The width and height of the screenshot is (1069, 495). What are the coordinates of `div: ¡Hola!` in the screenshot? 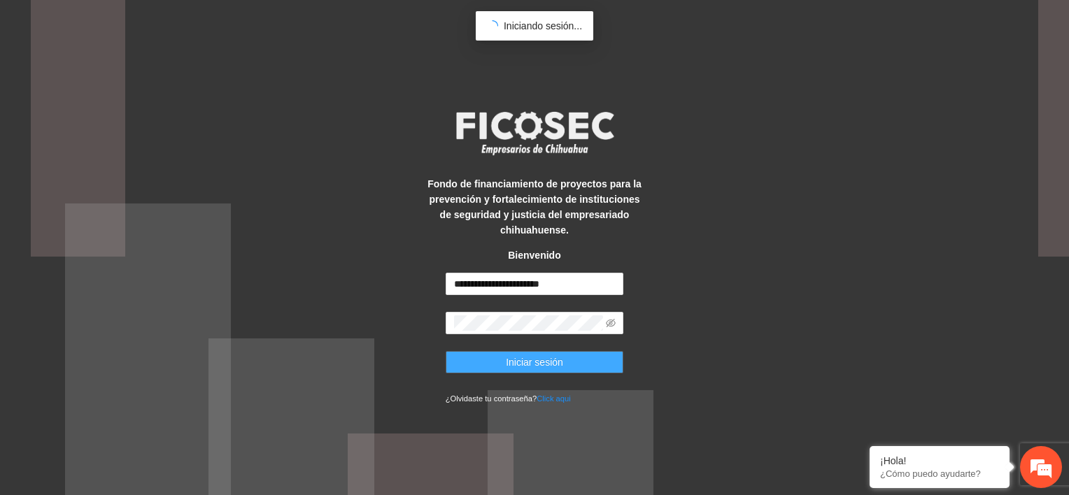 It's located at (939, 461).